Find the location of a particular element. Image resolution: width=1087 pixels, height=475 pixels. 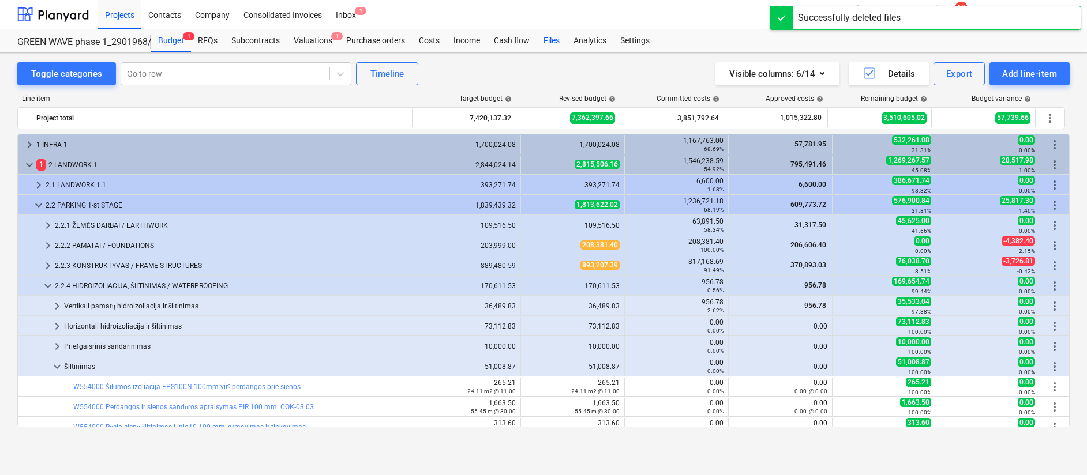

span: 7,362,397.66 is located at coordinates (592, 118).